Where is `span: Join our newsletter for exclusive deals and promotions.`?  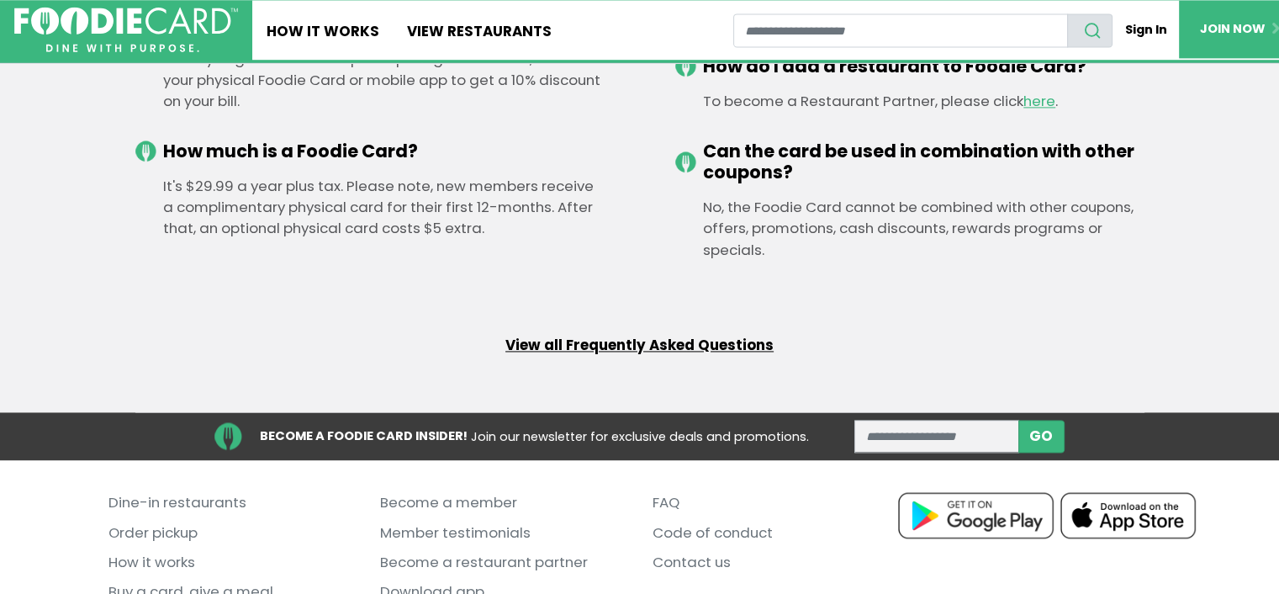 span: Join our newsletter for exclusive deals and promotions. is located at coordinates (640, 437).